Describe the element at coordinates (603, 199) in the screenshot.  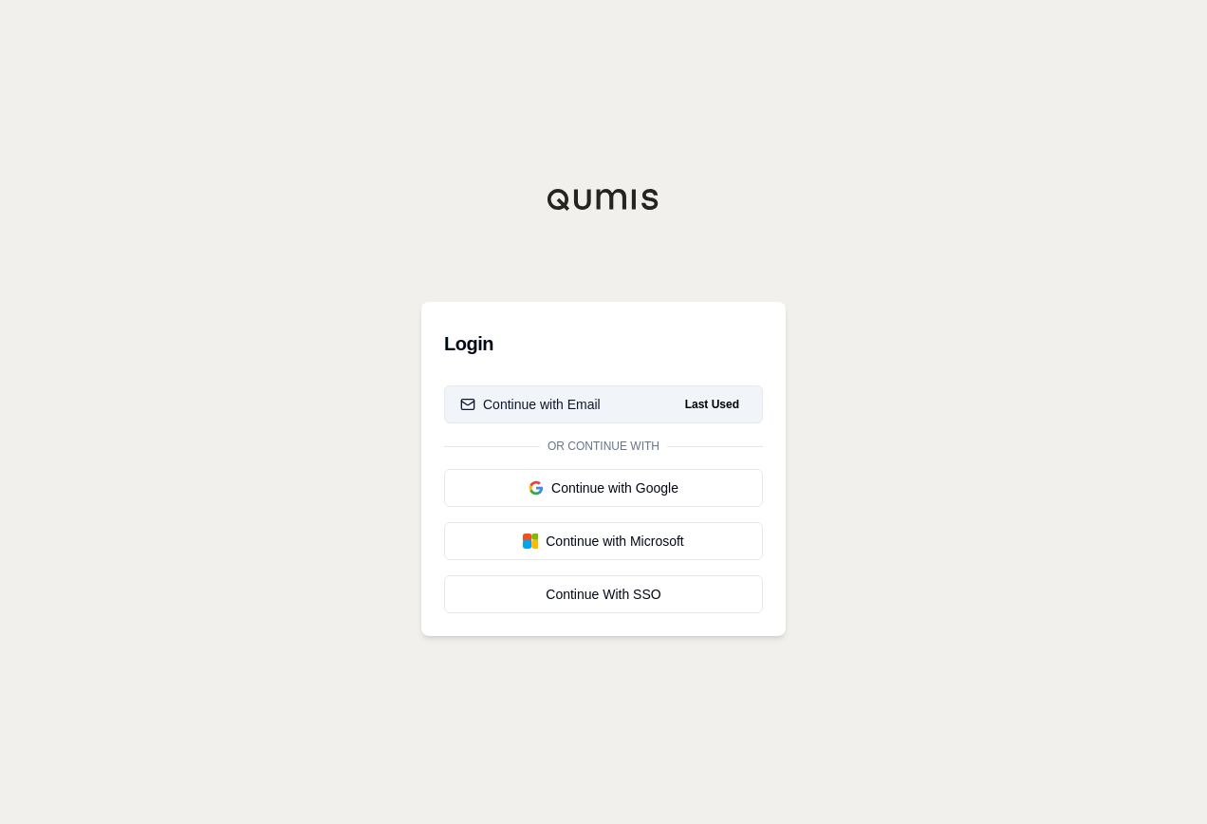
I see `img: Qumis` at that location.